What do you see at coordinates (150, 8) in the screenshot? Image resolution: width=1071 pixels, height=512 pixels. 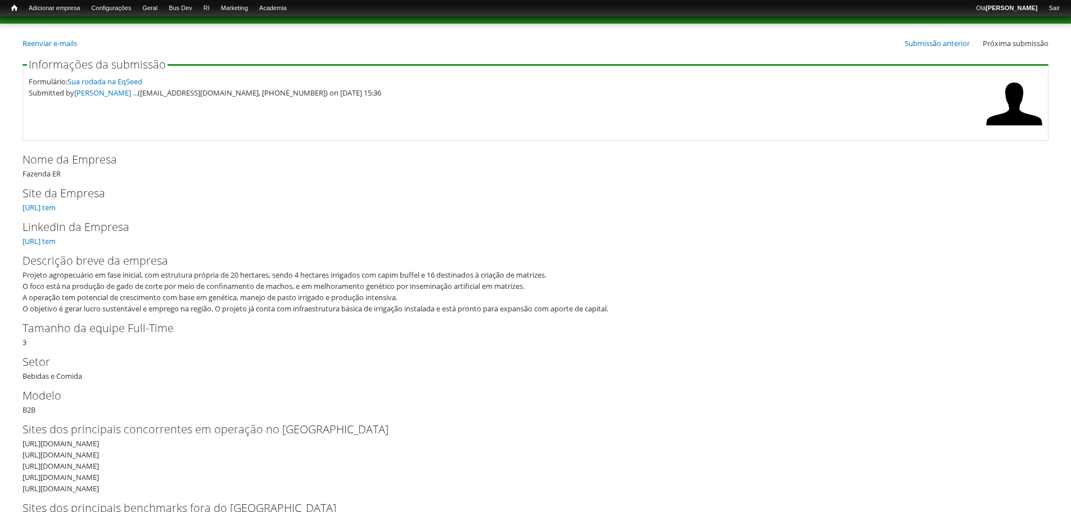 I see `a: Geral` at bounding box center [150, 8].